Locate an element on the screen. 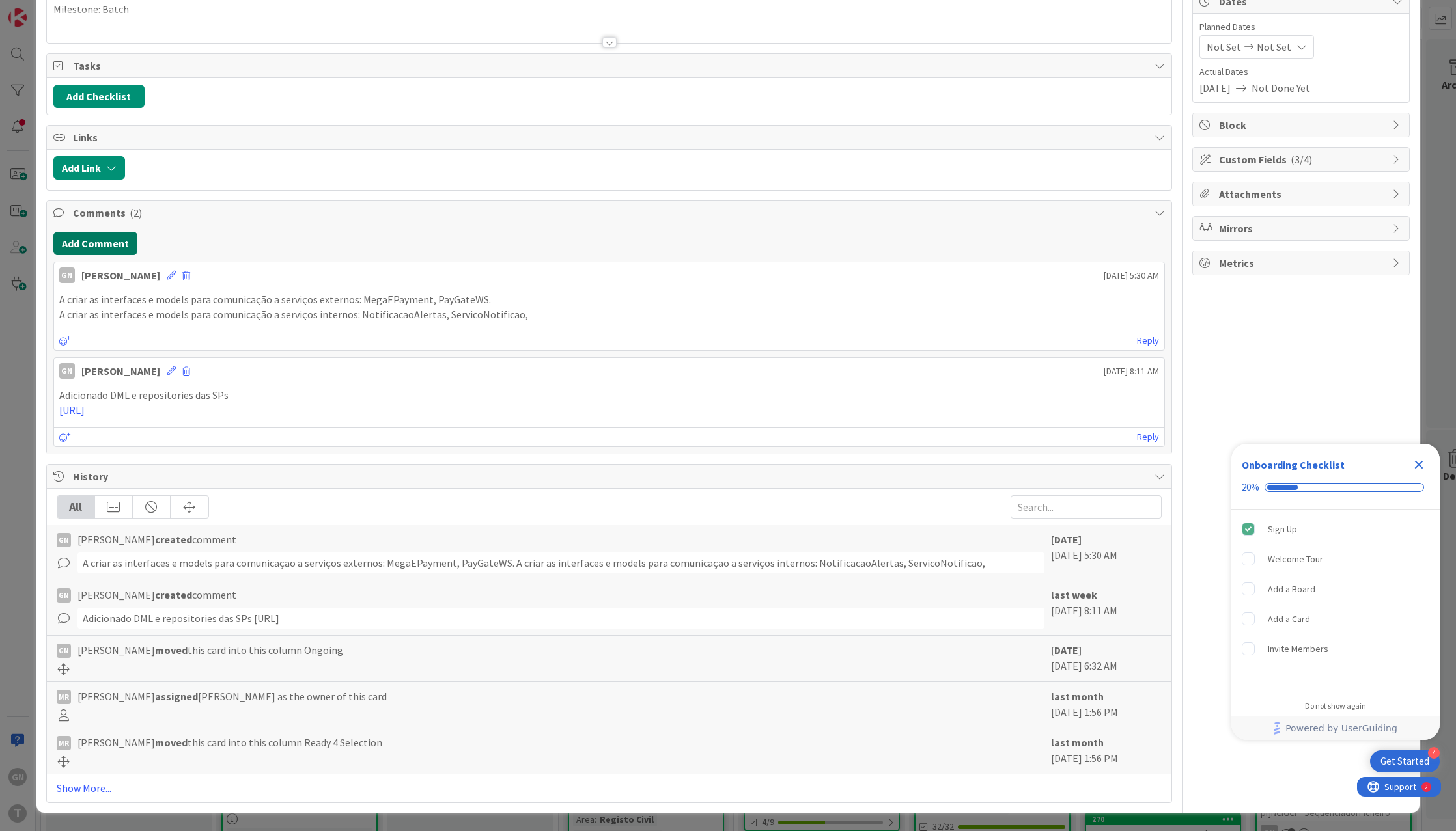 The image size is (1456, 831). a: Powered by UserGuiding is located at coordinates (1336, 729).